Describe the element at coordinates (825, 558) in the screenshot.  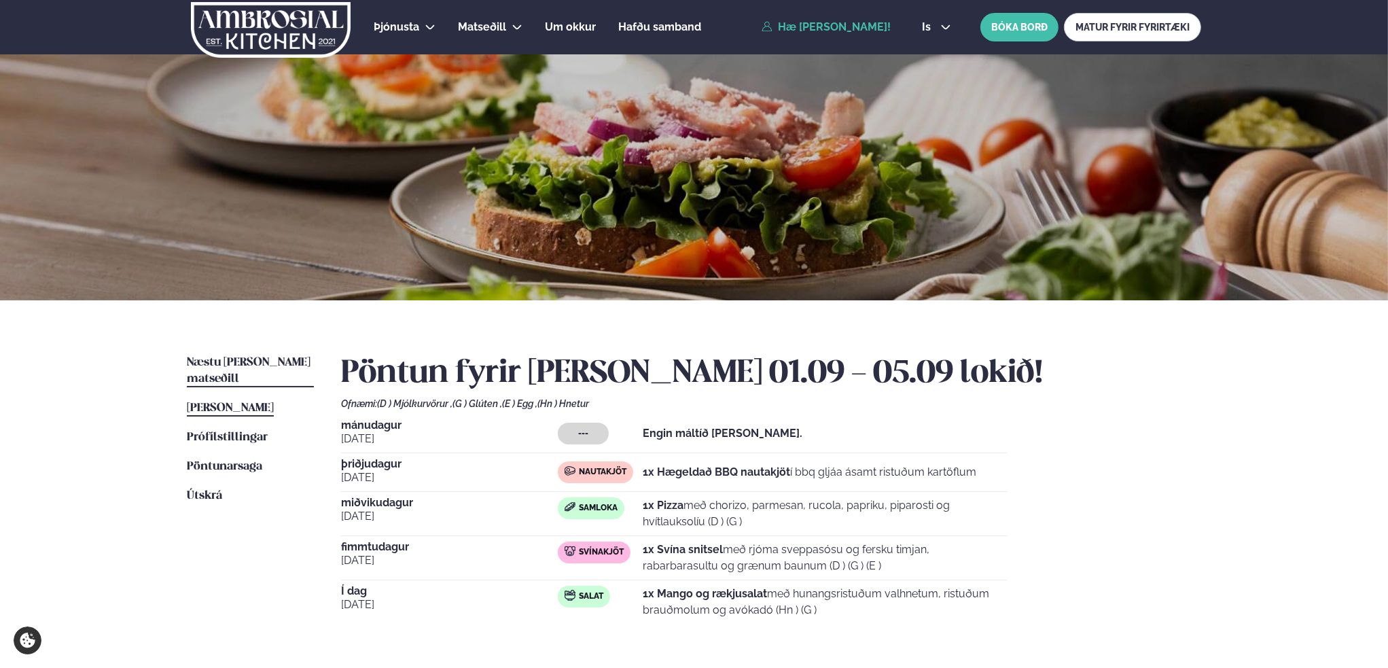
I see `p: með rjóma sveppasósu og fersku timjan, rabarbarasultu og grænum baunum (D ) (G ) (E )` at that location.